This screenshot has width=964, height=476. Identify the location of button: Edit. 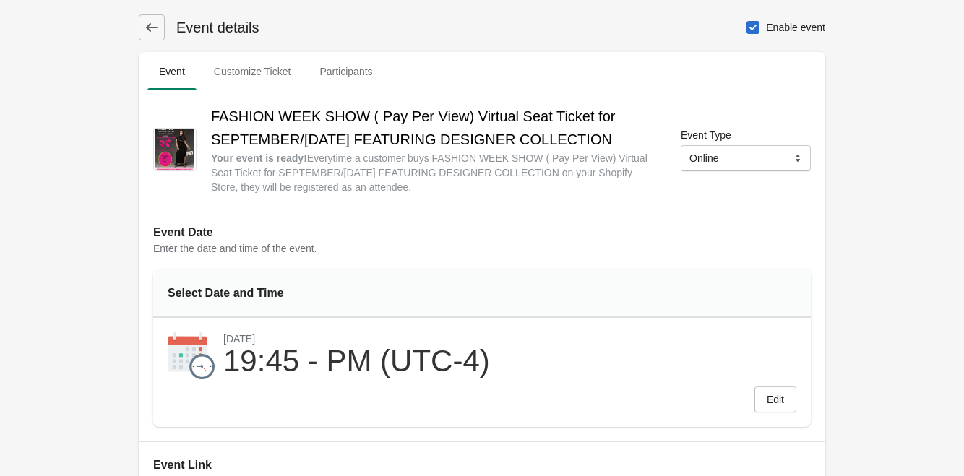
(775, 399).